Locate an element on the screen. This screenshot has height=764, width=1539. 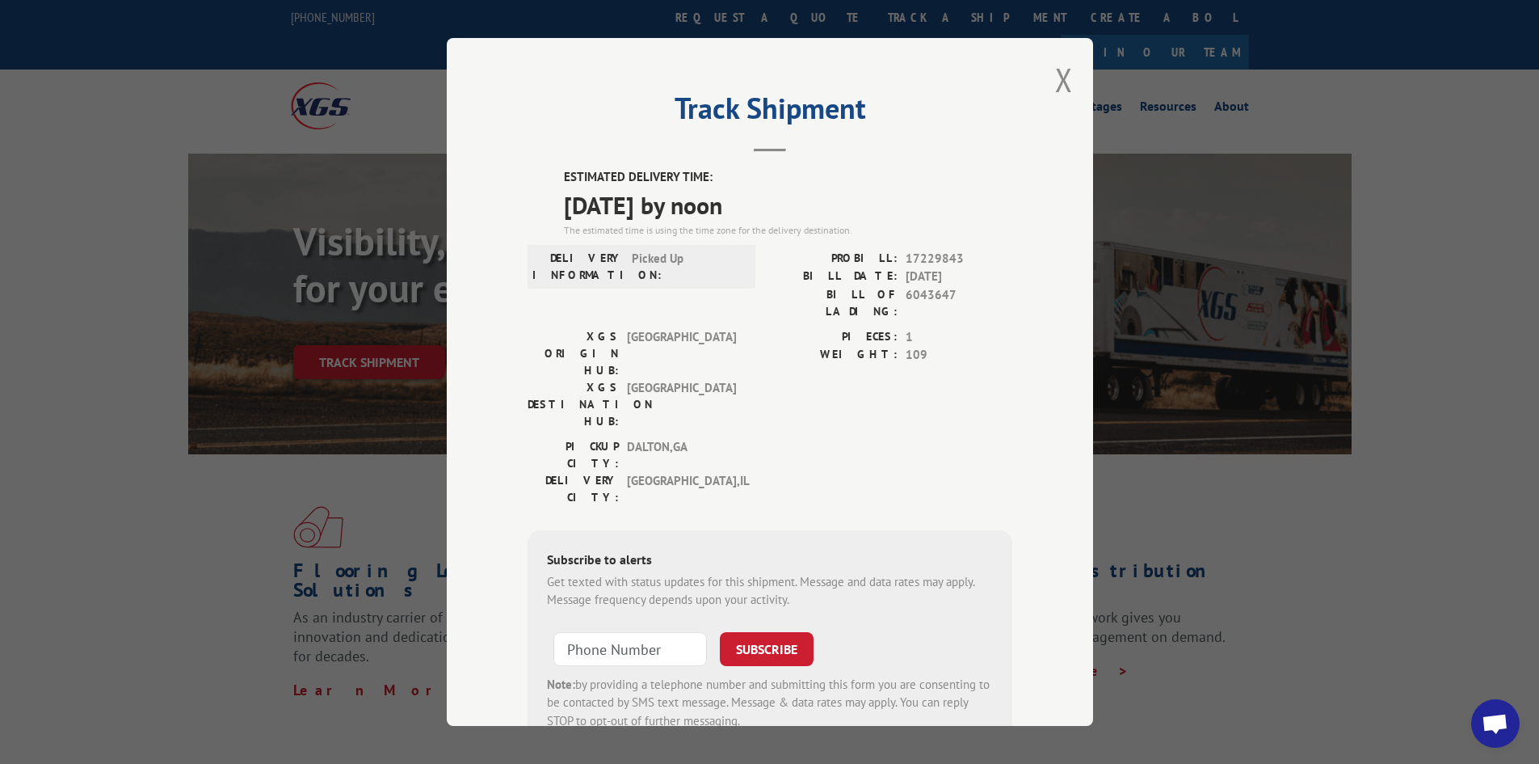
input: Phone Number is located at coordinates (630, 649).